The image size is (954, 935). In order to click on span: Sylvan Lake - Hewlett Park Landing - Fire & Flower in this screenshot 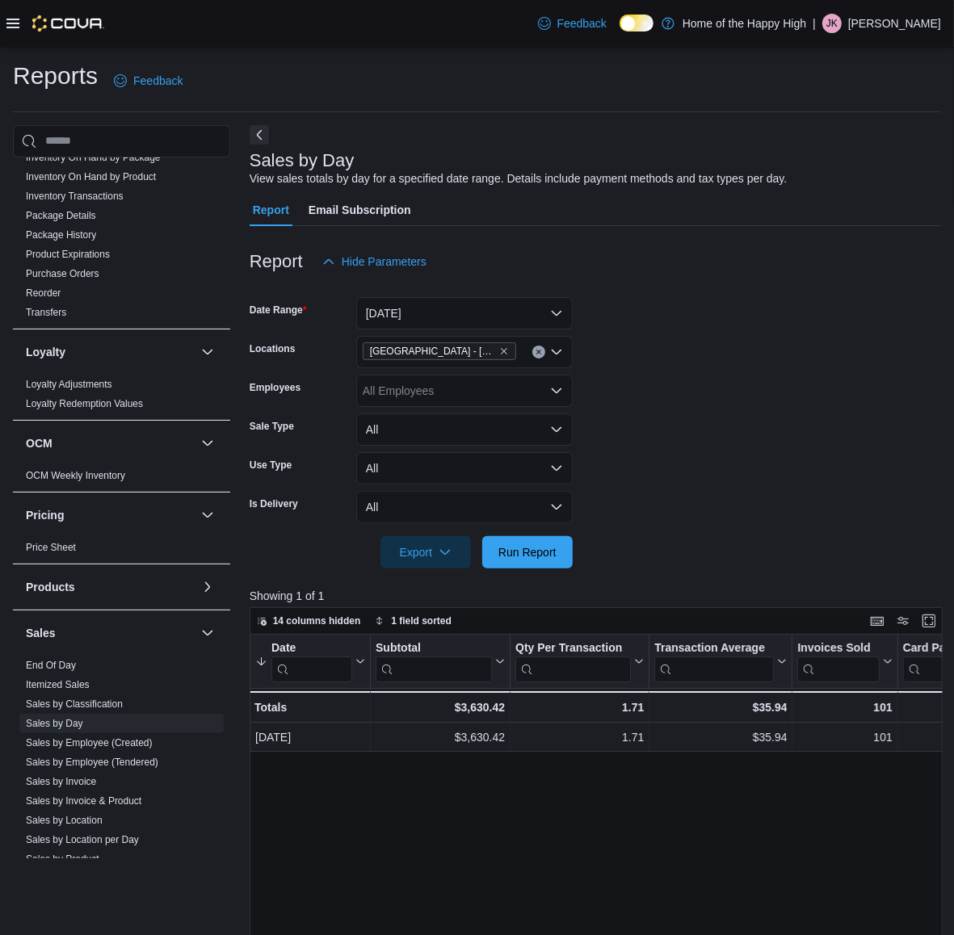, I will do `click(439, 351)`.